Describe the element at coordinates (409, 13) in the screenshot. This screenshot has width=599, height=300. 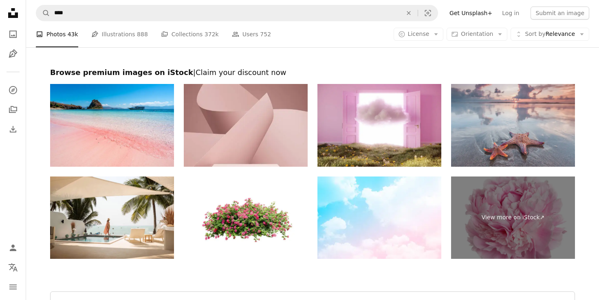
I see `button: Clear` at that location.